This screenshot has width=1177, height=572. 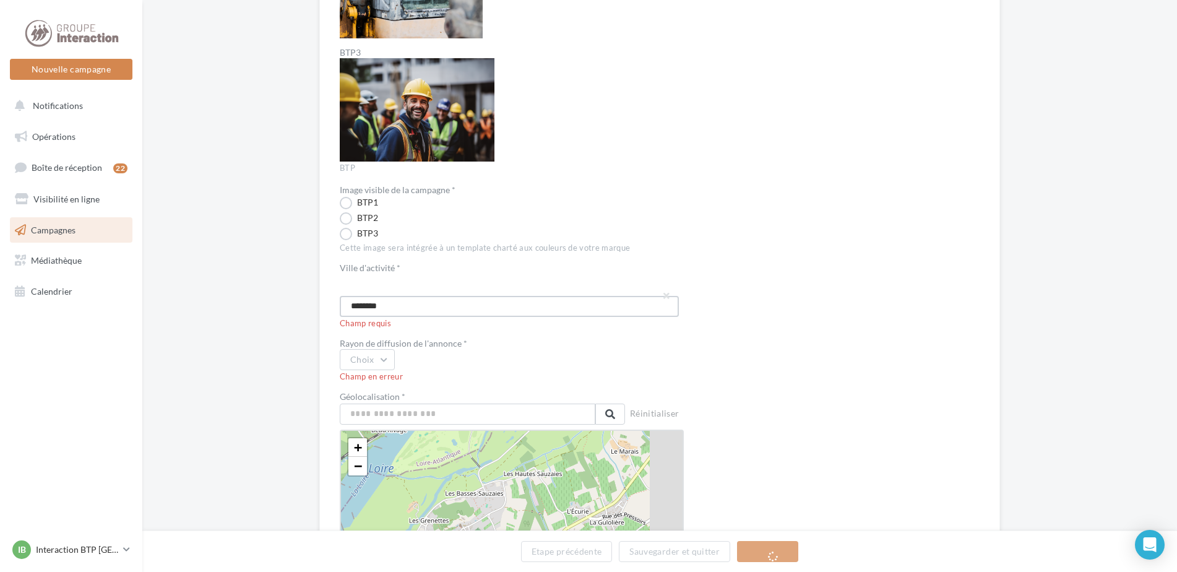 What do you see at coordinates (655, 415) in the screenshot?
I see `button: Réinitialiser` at bounding box center [655, 415].